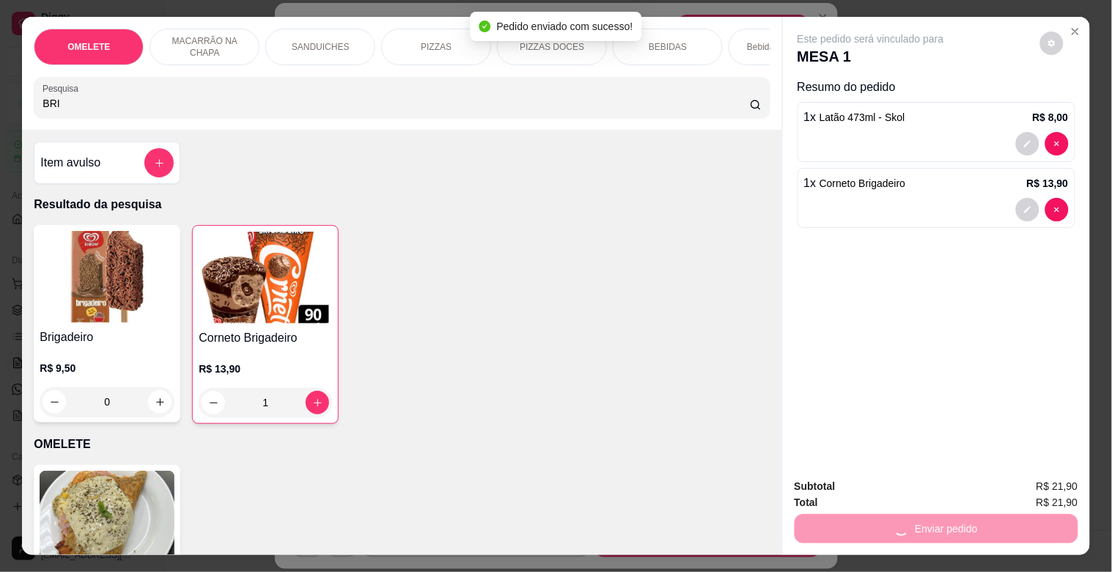  What do you see at coordinates (265, 338) in the screenshot?
I see `h4: Corneto Brigadeiro` at bounding box center [265, 338].